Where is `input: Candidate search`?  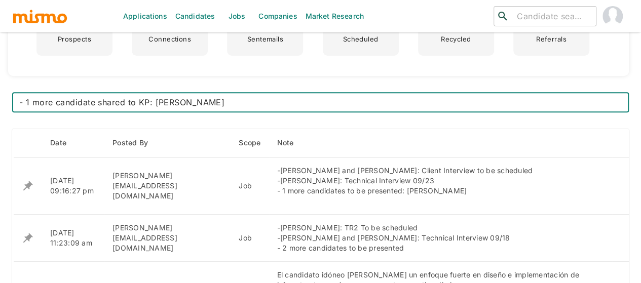 input: Candidate search is located at coordinates (552, 16).